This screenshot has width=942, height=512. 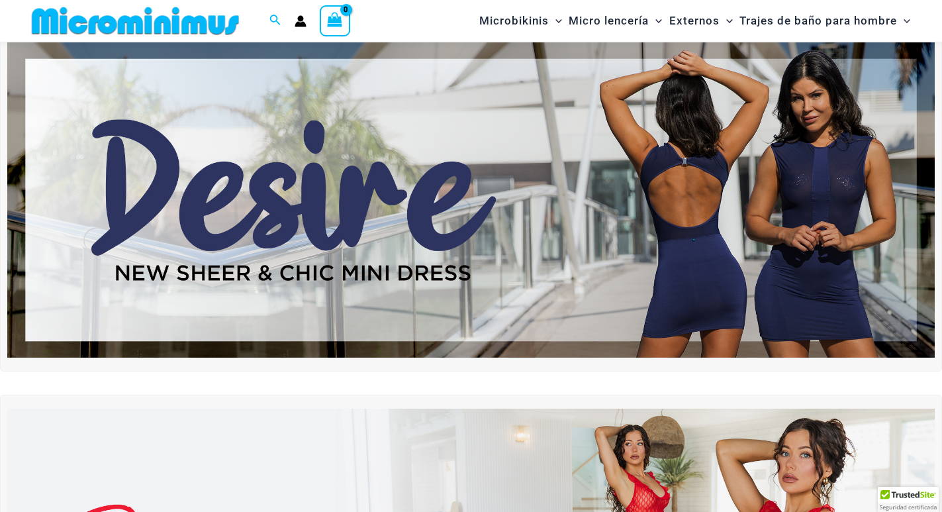 What do you see at coordinates (701, 21) in the screenshot?
I see `a: ExternosAlternar menúAlternar menú` at bounding box center [701, 21].